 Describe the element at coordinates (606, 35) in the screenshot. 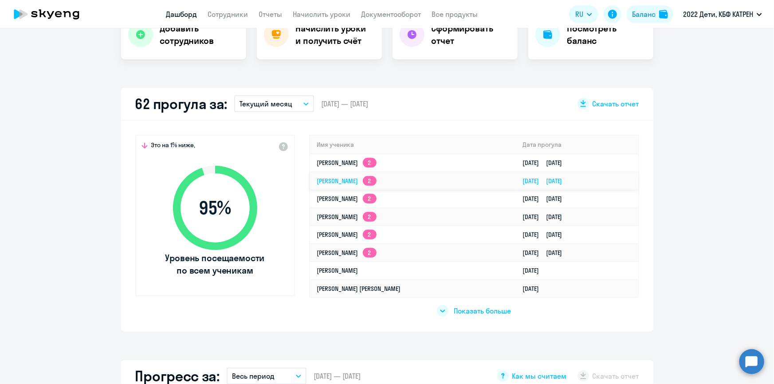

I see `h4: Посмотреть баланс` at that location.